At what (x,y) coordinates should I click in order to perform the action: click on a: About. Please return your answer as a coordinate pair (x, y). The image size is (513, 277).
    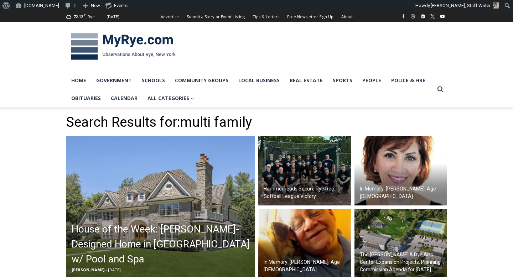
    Looking at the image, I should click on (347, 16).